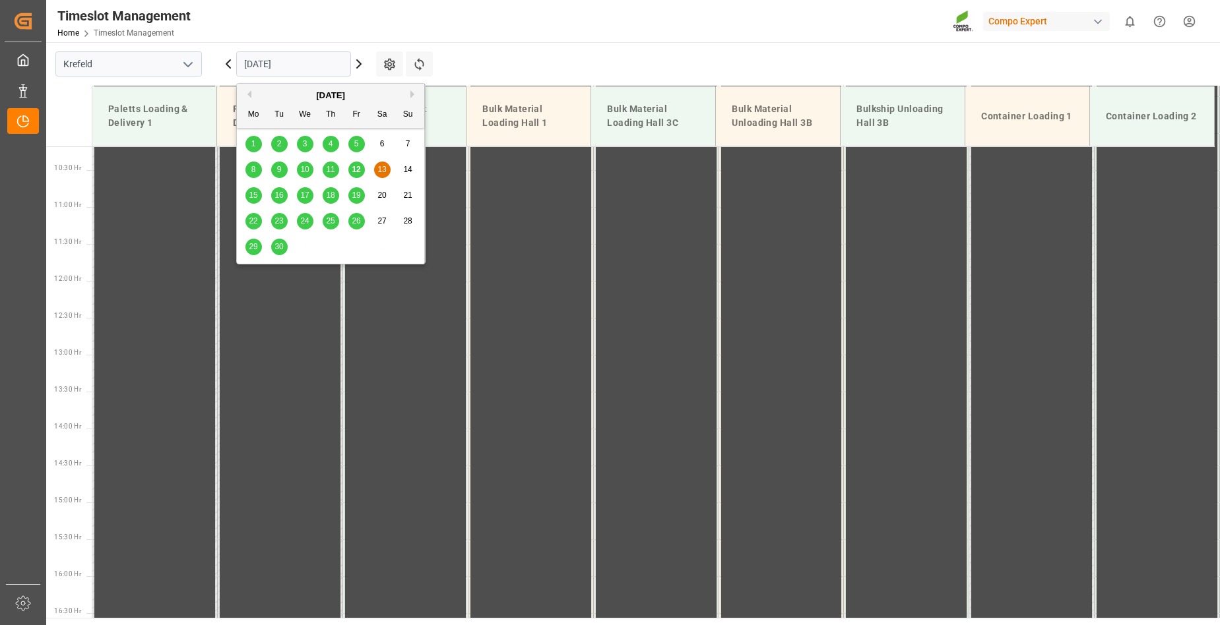 This screenshot has height=625, width=1220. What do you see at coordinates (356, 221) in the screenshot?
I see `div: Choose Friday, September 26th, 2025` at bounding box center [356, 221].